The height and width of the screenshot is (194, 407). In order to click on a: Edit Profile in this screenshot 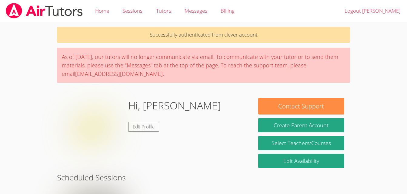, I will do `click(143, 127)`.